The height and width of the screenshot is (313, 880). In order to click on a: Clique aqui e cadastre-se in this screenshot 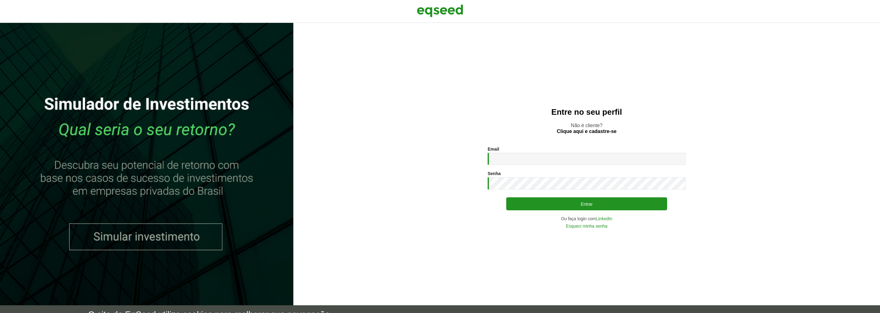, I will do `click(587, 132)`.